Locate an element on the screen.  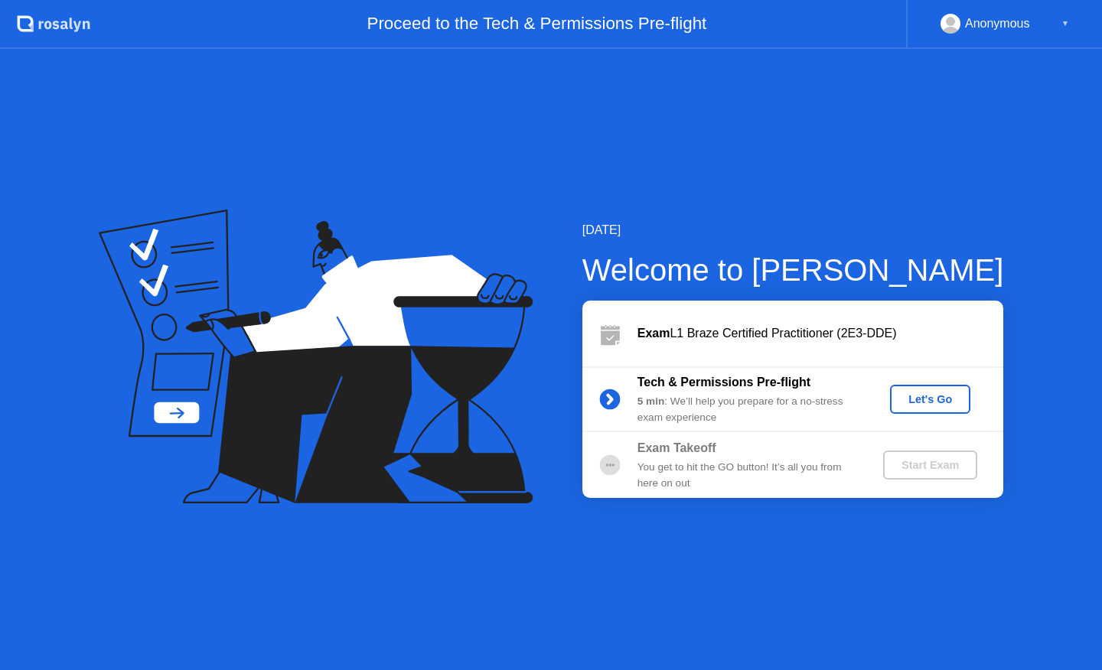
div: Start Exam is located at coordinates (930, 465).